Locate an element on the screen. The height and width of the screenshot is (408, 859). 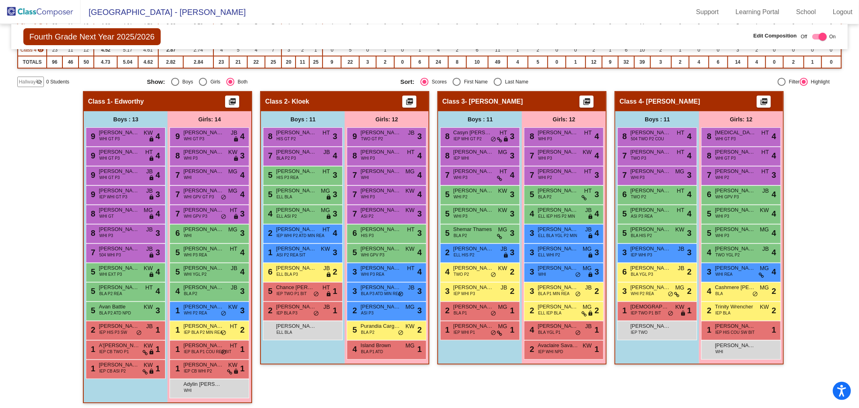
span: TWO GT P2 is located at coordinates (372, 139).